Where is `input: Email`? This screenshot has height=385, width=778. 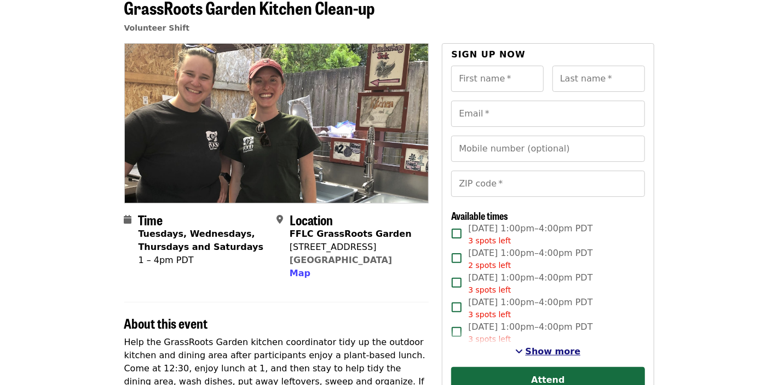 input: Email is located at coordinates (548, 114).